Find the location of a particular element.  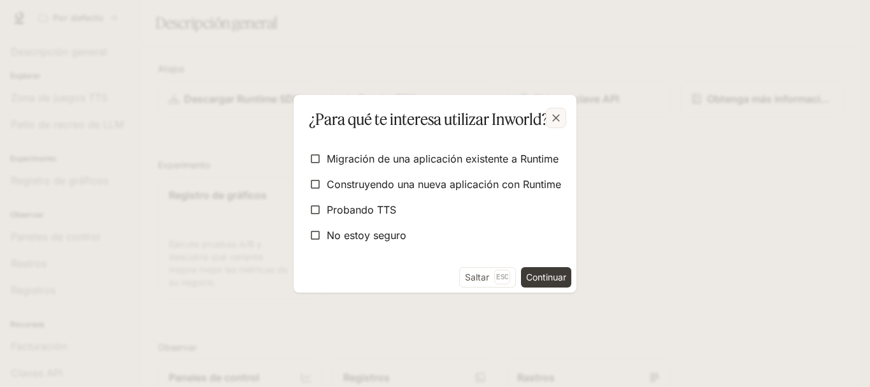

font: Construyendo una nueva aplicación con Runtime is located at coordinates (444, 184).